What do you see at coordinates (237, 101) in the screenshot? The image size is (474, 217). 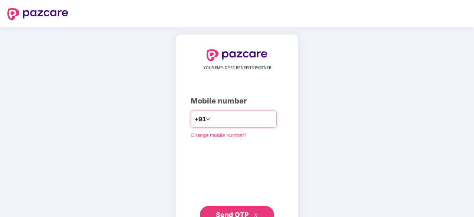 I see `div: Mobile number` at bounding box center [237, 101].